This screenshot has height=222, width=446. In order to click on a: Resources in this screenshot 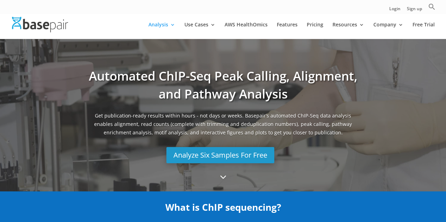, I will do `click(348, 30)`.